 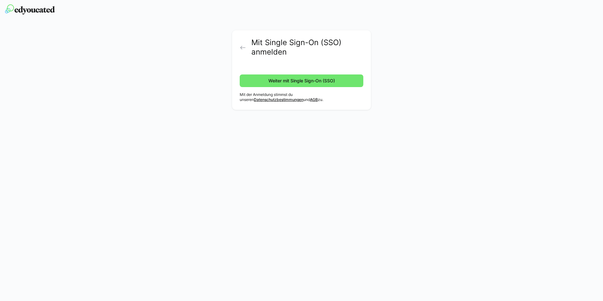 What do you see at coordinates (30, 9) in the screenshot?
I see `img: edyoucated` at bounding box center [30, 9].